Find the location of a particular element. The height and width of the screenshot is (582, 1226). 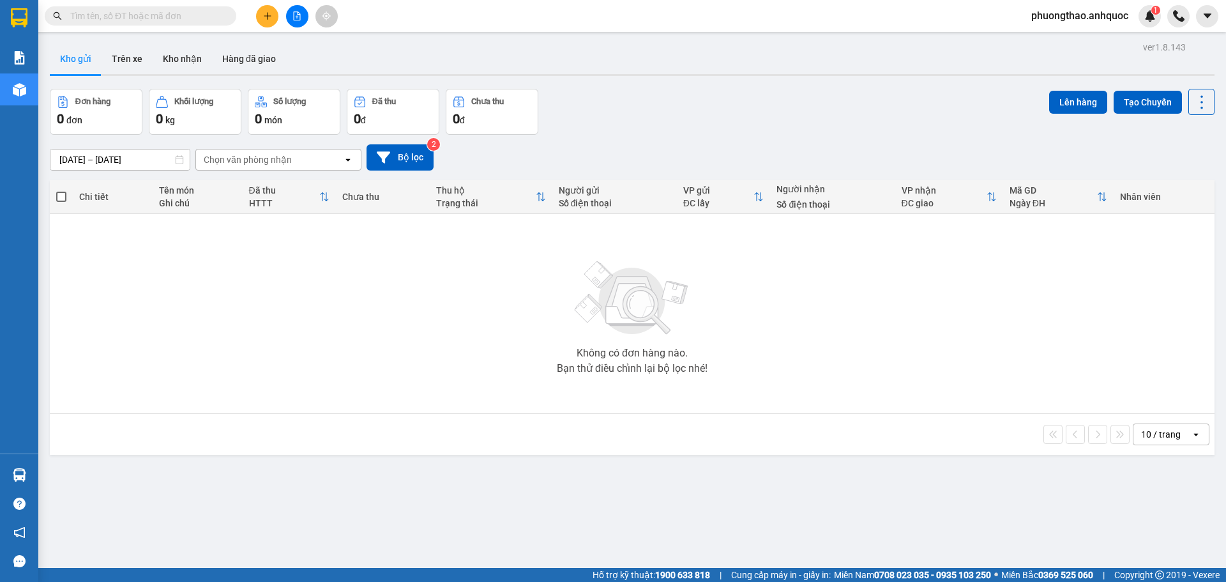

div: Thu hộ is located at coordinates (486, 190).